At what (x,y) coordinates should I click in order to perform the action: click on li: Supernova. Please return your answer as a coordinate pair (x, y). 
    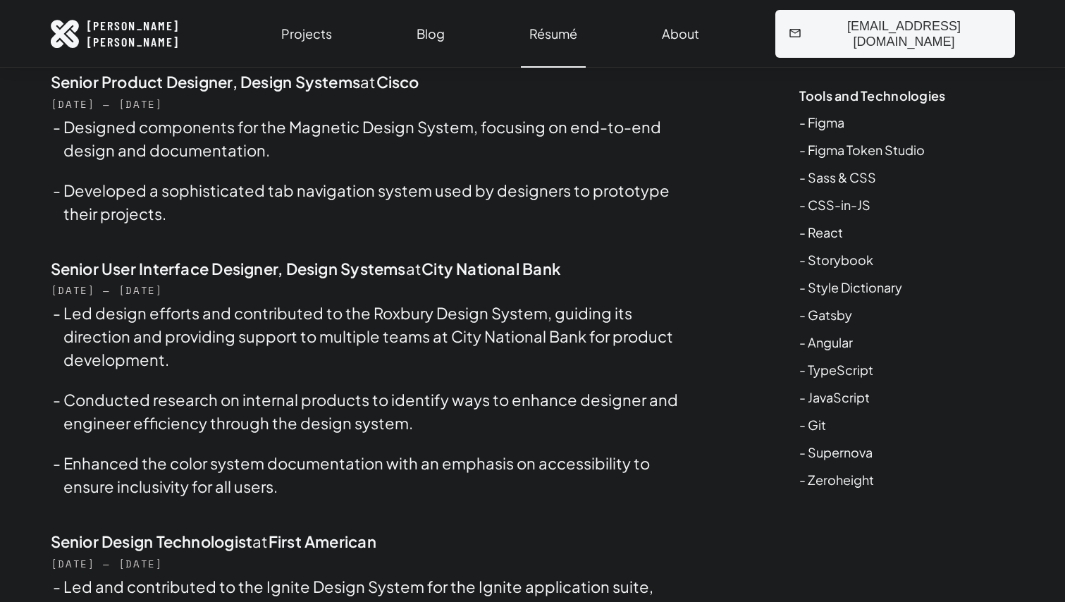
    Looking at the image, I should click on (911, 452).